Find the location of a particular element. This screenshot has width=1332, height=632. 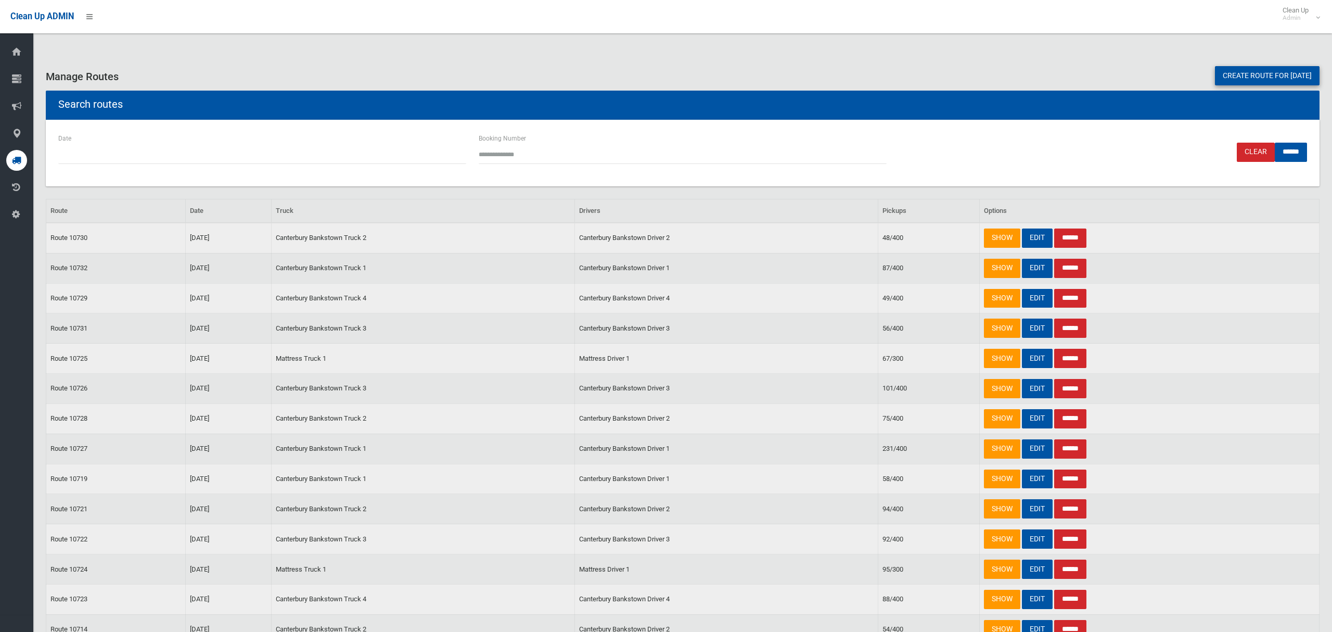

td: 101/400 is located at coordinates (928, 389).